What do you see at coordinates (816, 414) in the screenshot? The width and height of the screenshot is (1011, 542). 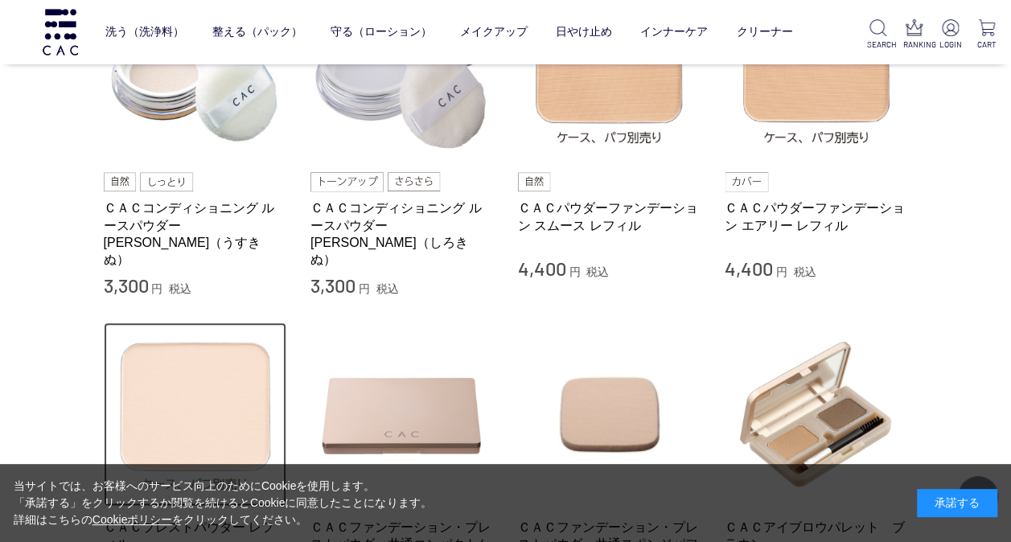 I see `a: ＣＡＣアイブロウパレット ブラウン` at bounding box center [816, 414].